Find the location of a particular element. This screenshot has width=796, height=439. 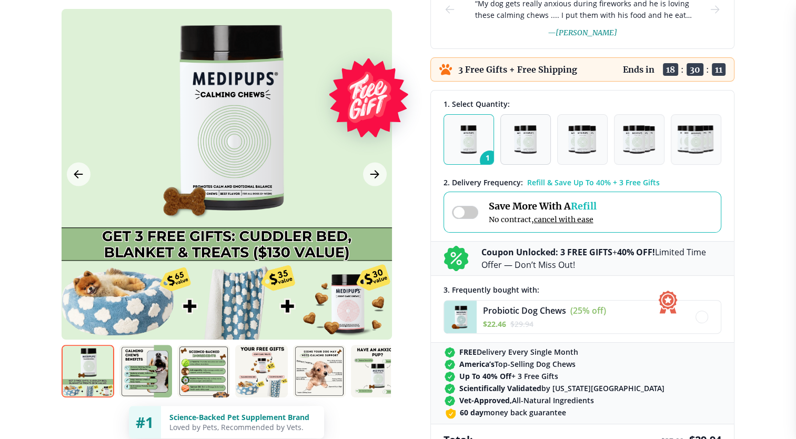

span: 3 . Frequently bought with: is located at coordinates (492, 289).